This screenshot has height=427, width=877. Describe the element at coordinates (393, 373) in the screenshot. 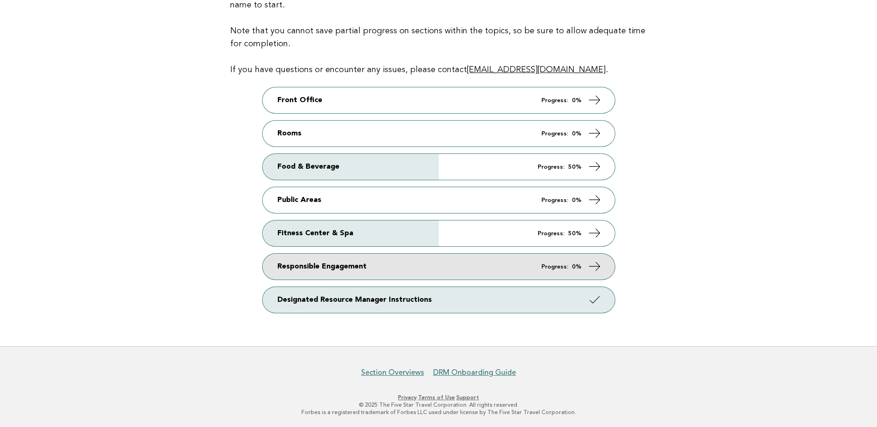

I see `a: Section Overviews` at that location.